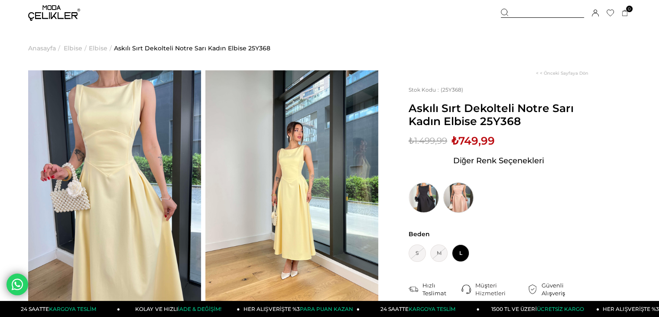 This screenshot has height=317, width=659. Describe the element at coordinates (540, 308) in the screenshot. I see `a: 1500 TL VE ÜZERİÜCRETSİZ KARGO` at that location.